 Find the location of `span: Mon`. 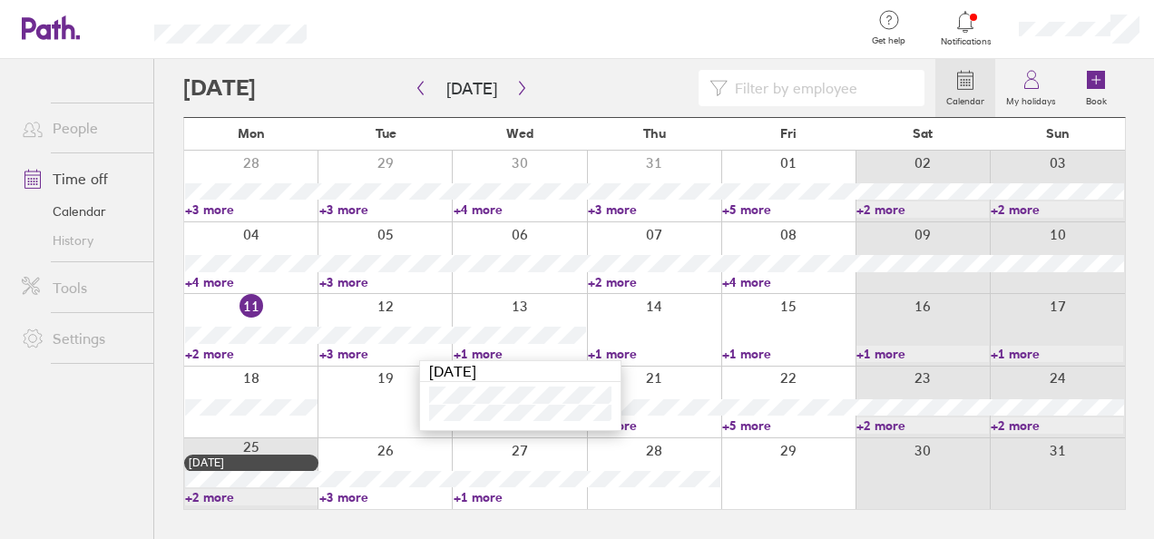

span: Mon is located at coordinates (251, 133).